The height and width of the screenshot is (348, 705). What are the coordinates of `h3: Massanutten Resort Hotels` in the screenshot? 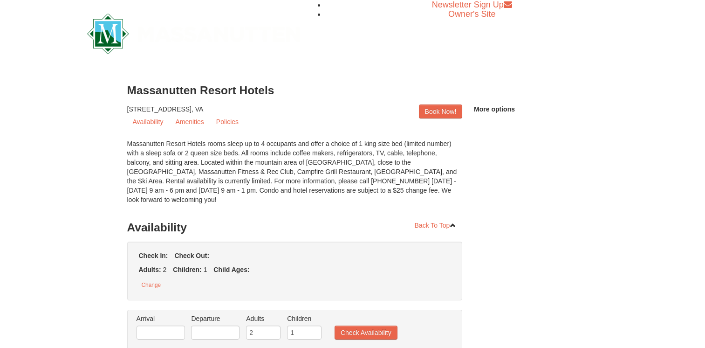 It's located at (353, 90).